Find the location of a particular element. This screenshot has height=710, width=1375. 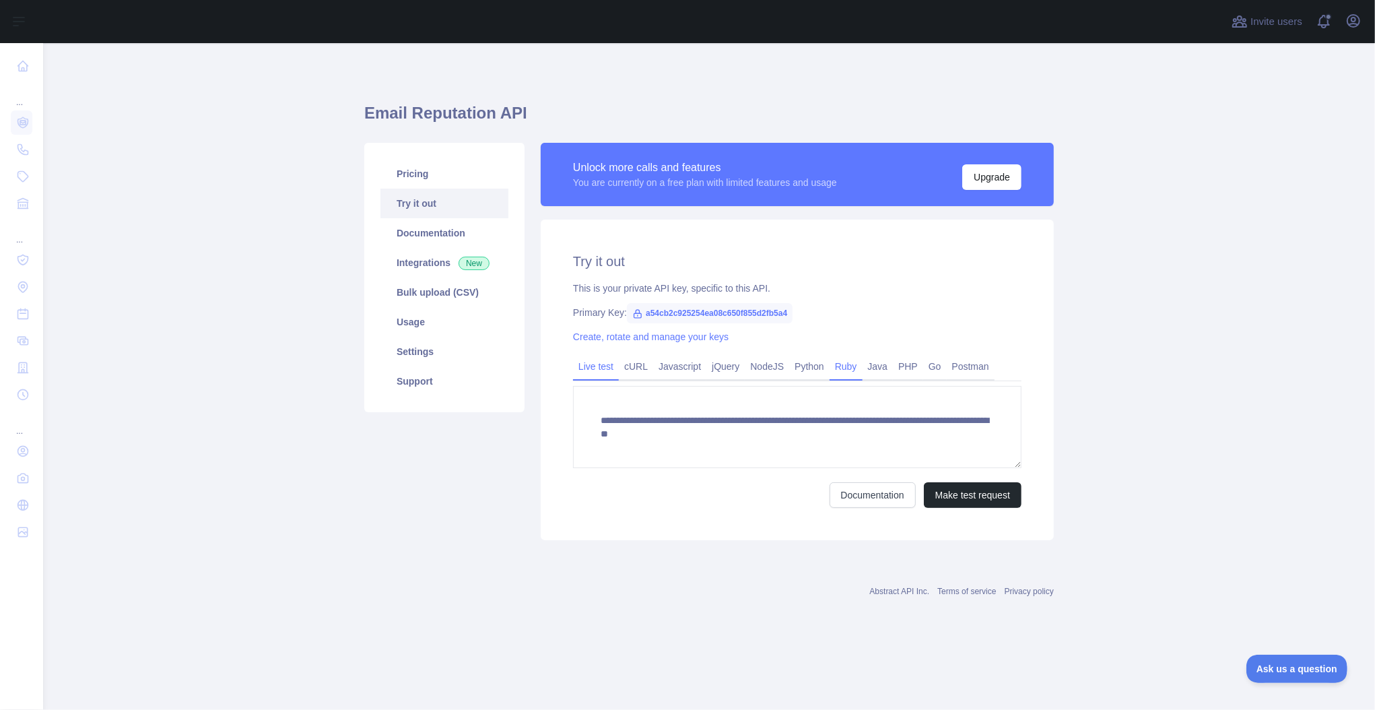

a: PHP is located at coordinates (908, 366).